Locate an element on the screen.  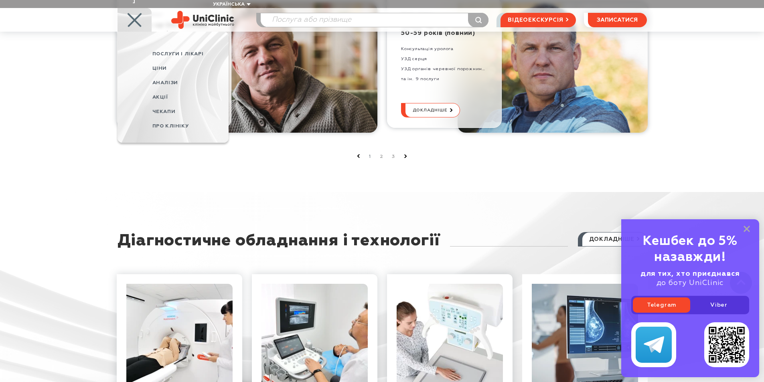
a: Viber is located at coordinates (719, 305).